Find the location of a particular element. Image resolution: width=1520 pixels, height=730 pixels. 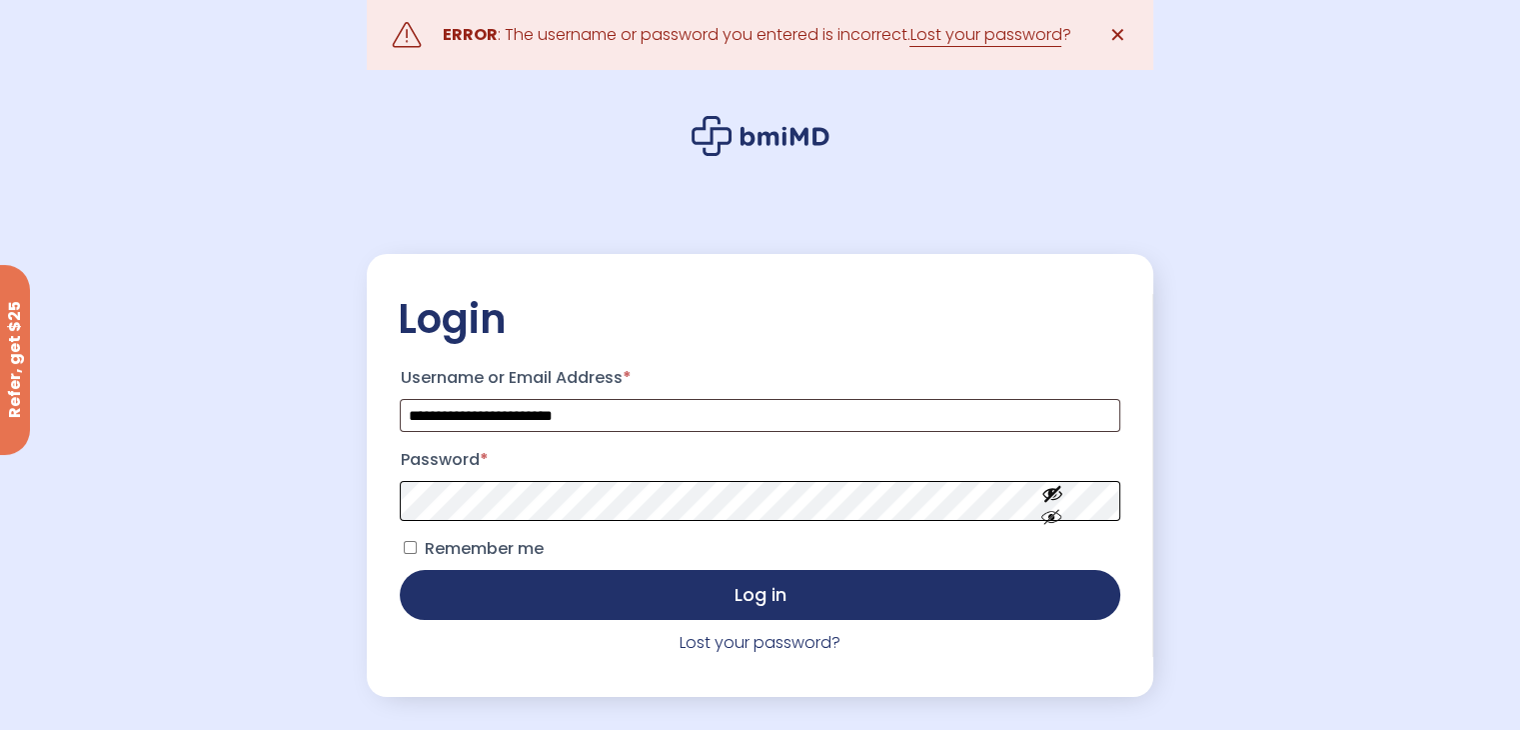

h2: Login is located at coordinates (760, 319).